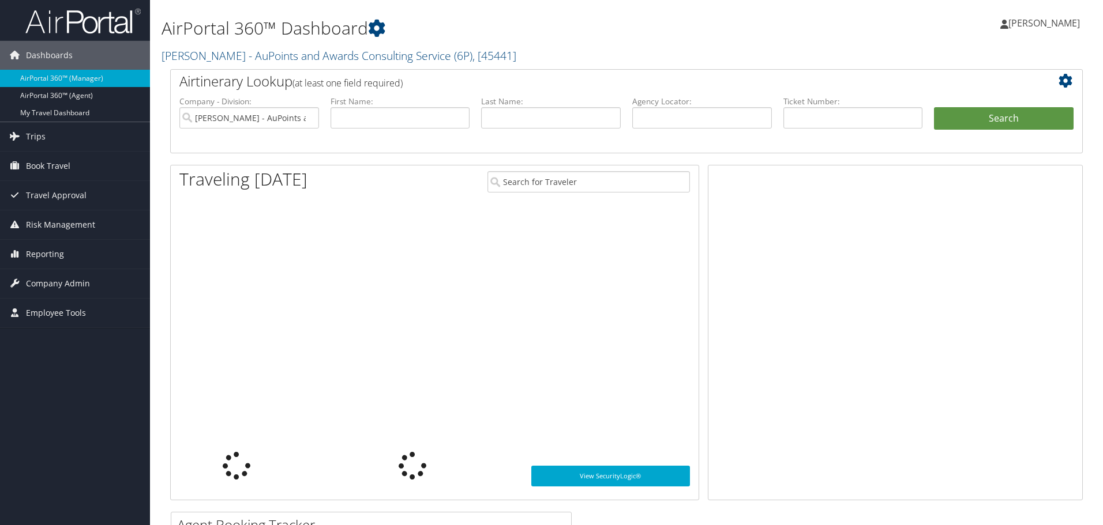 This screenshot has width=1103, height=525. I want to click on span: Trips, so click(36, 137).